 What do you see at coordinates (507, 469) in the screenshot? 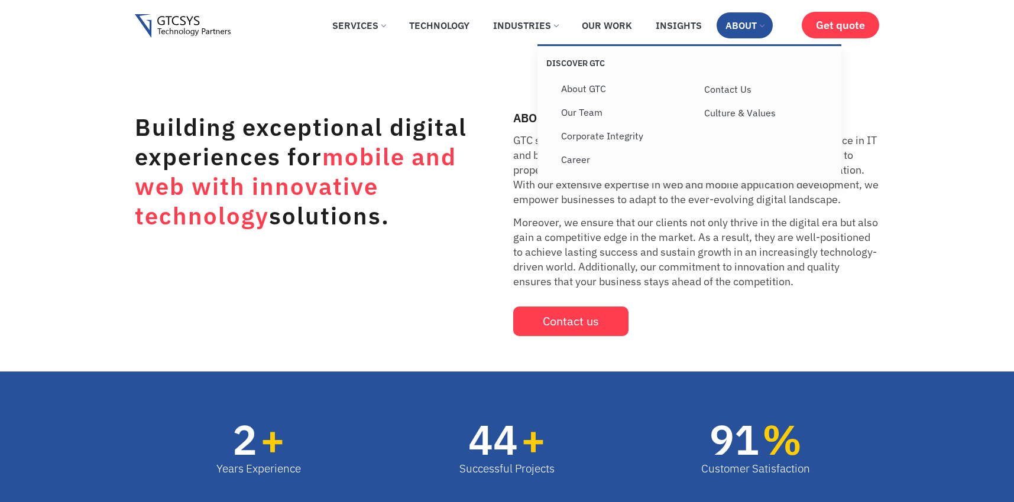
I see `div: Successful Projects` at bounding box center [507, 469].